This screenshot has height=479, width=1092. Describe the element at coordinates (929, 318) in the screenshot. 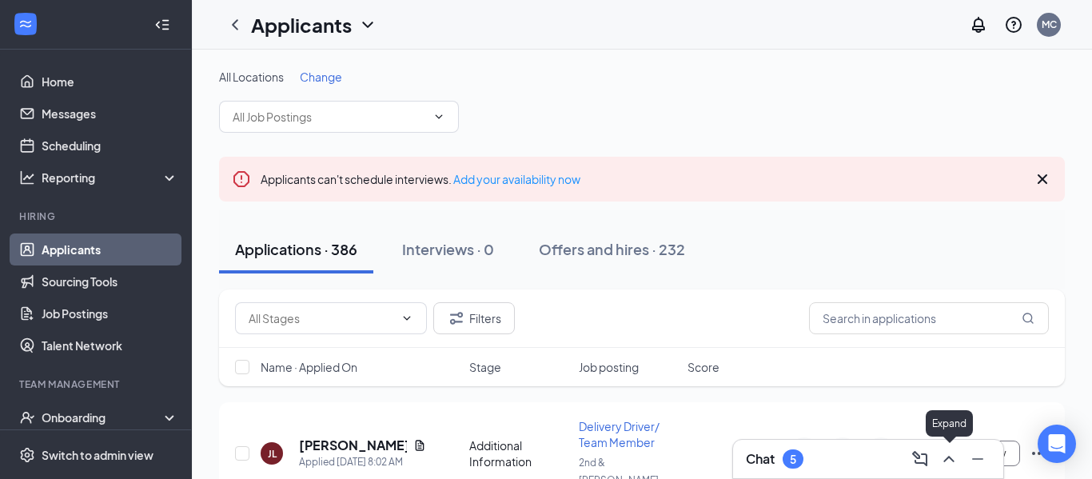

I see `input: Search in applications` at that location.